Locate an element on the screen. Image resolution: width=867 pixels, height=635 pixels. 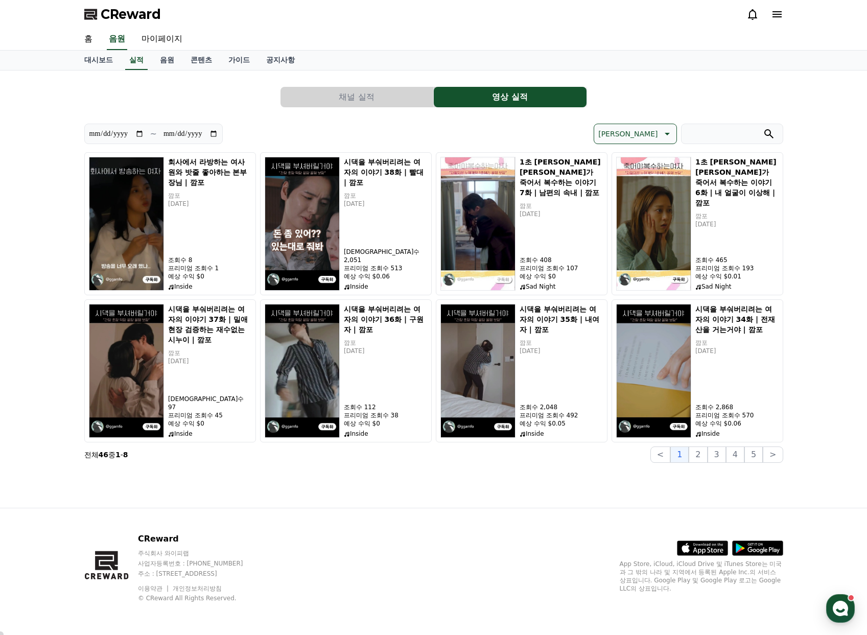
p: 조회수 112 is located at coordinates (385, 407).